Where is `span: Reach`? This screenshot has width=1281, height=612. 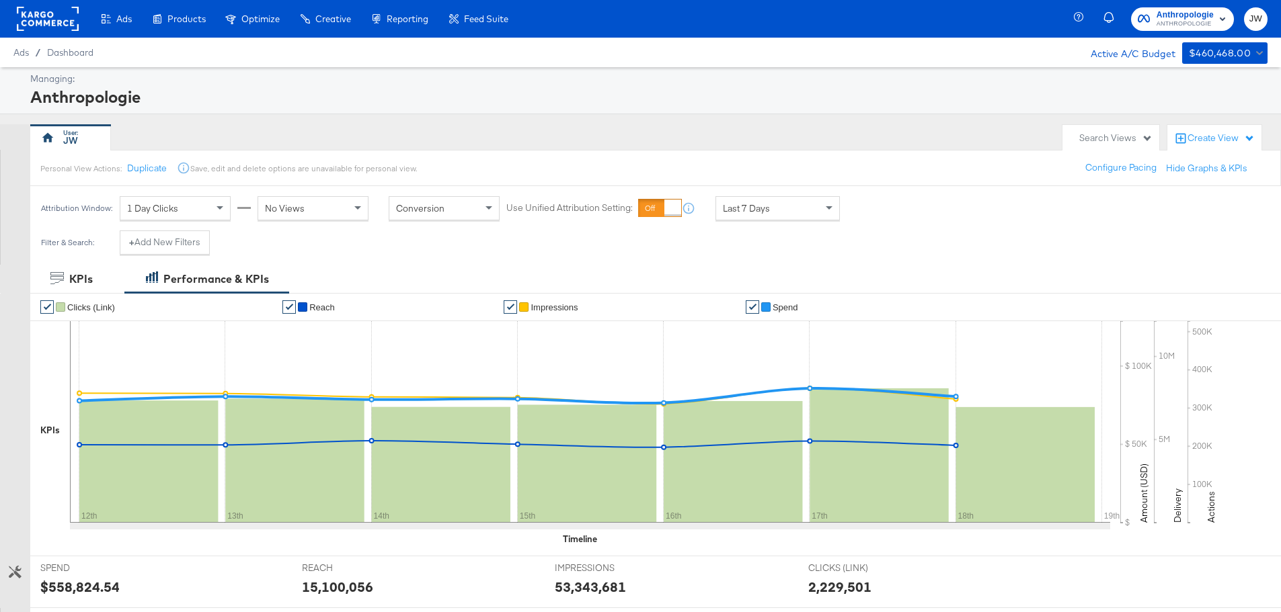 span: Reach is located at coordinates (322, 307).